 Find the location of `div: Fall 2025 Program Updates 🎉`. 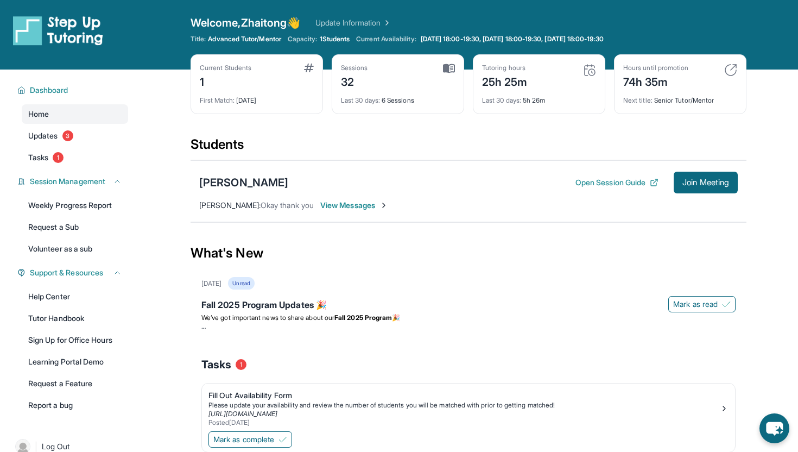

div: Fall 2025 Program Updates 🎉 is located at coordinates (469, 306).